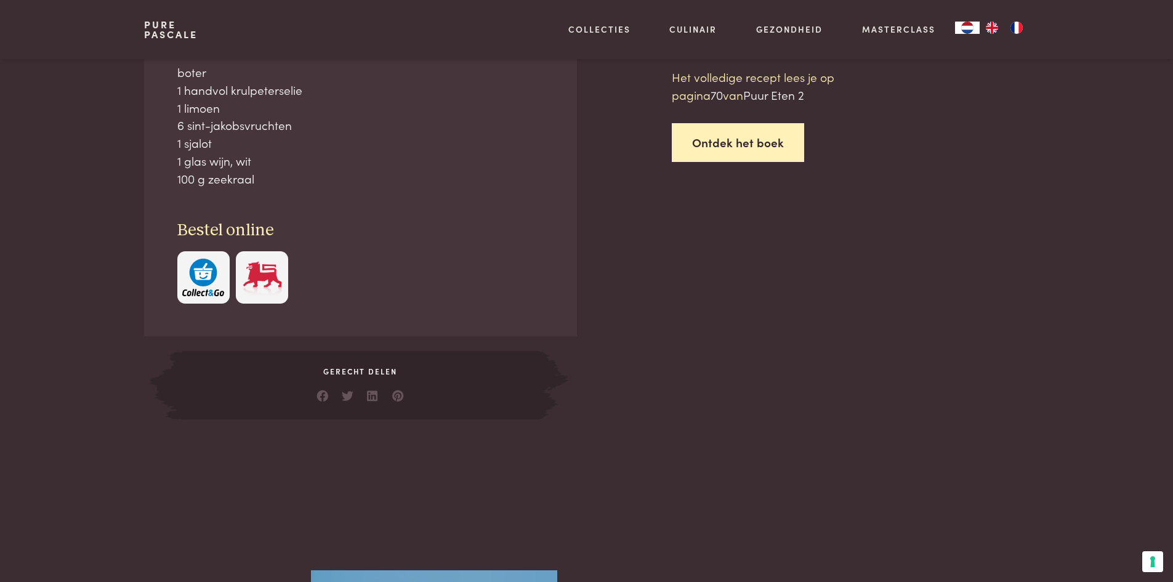 This screenshot has height=582, width=1173. Describe the element at coordinates (360, 371) in the screenshot. I see `span: Gerecht delen` at that location.